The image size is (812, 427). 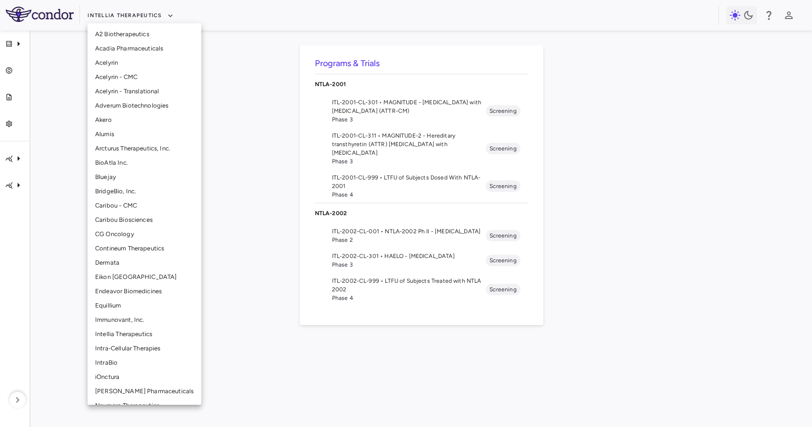 I want to click on li: Caribou - CMC, so click(x=144, y=206).